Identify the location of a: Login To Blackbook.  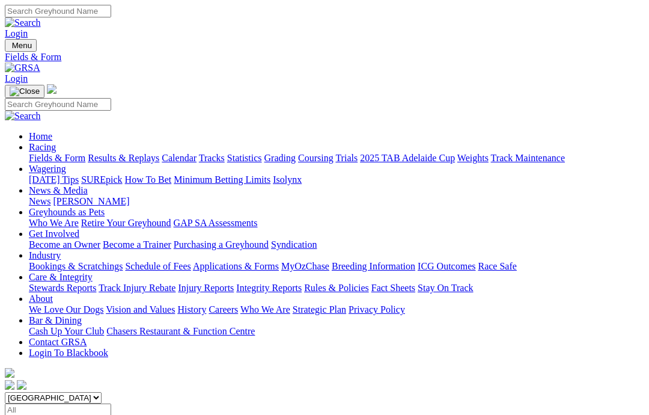
(68, 352).